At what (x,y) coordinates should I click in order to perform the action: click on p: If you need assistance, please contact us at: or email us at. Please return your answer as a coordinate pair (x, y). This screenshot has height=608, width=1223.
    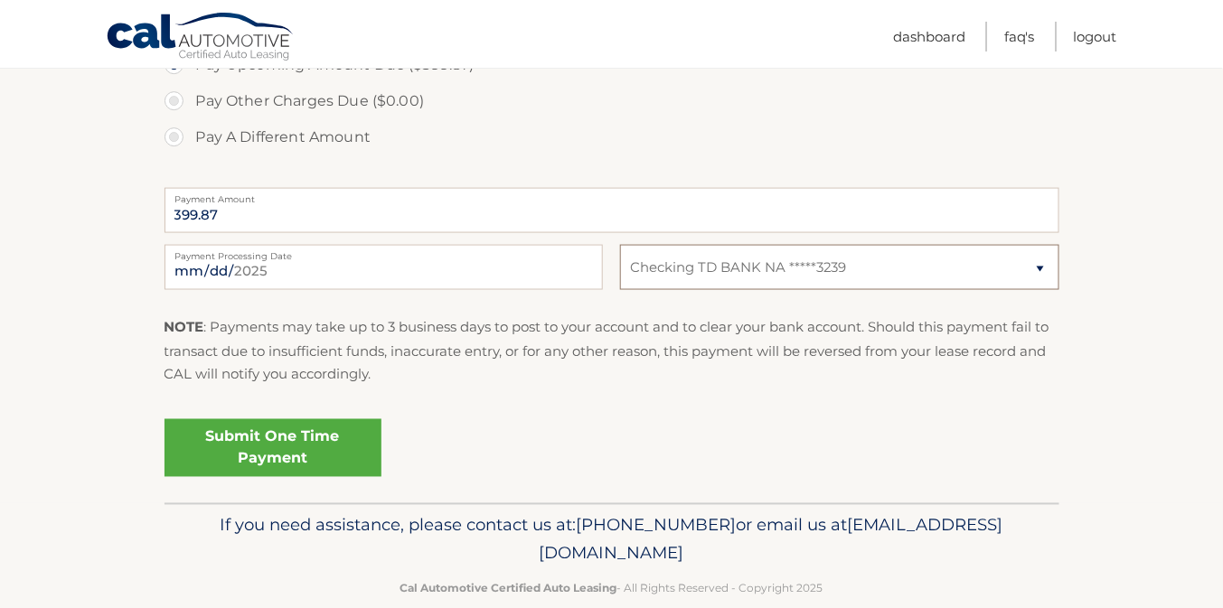
    Looking at the image, I should click on (612, 541).